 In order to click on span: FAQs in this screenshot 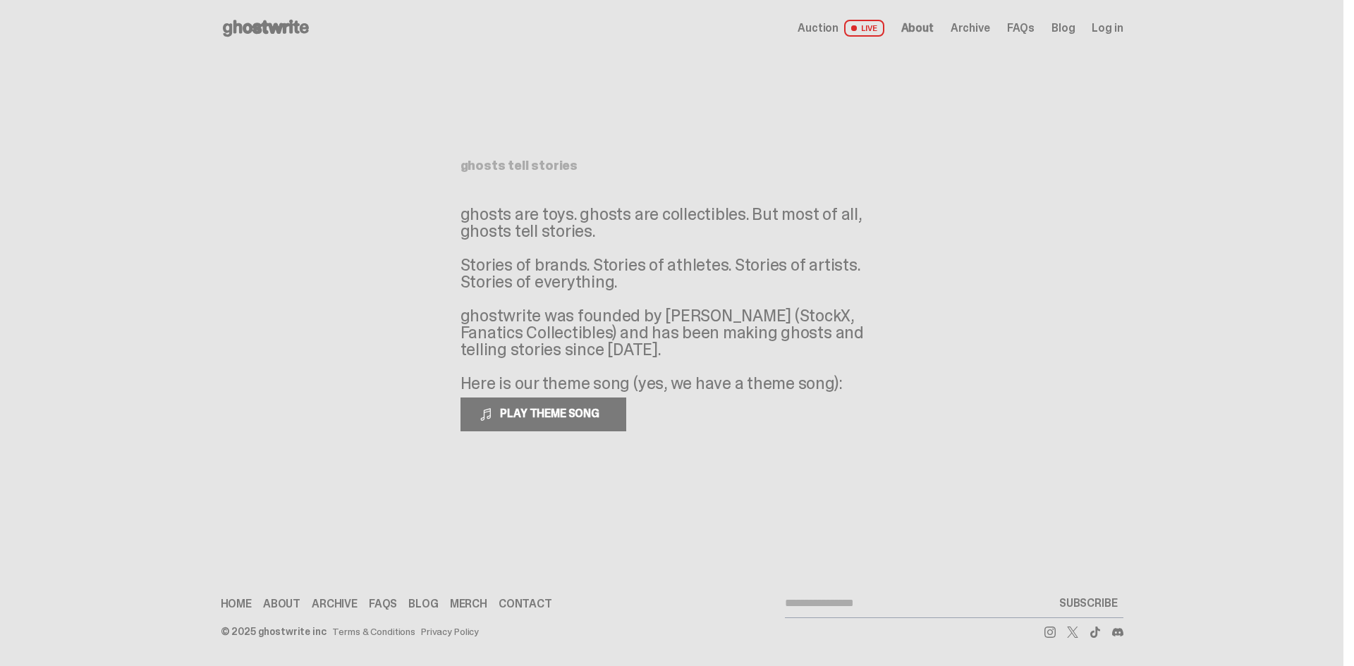, I will do `click(1020, 28)`.